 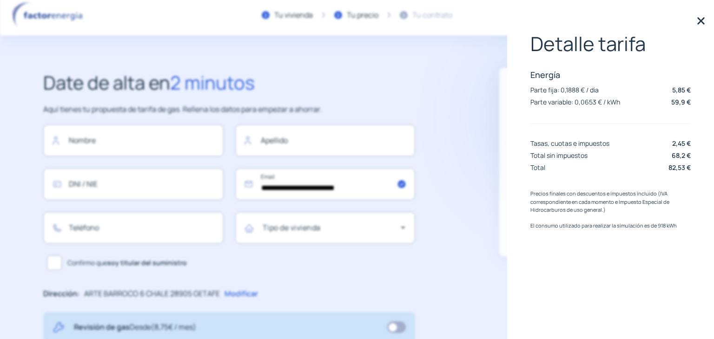 What do you see at coordinates (559, 155) in the screenshot?
I see `p: Total sin impuestos` at bounding box center [559, 155].